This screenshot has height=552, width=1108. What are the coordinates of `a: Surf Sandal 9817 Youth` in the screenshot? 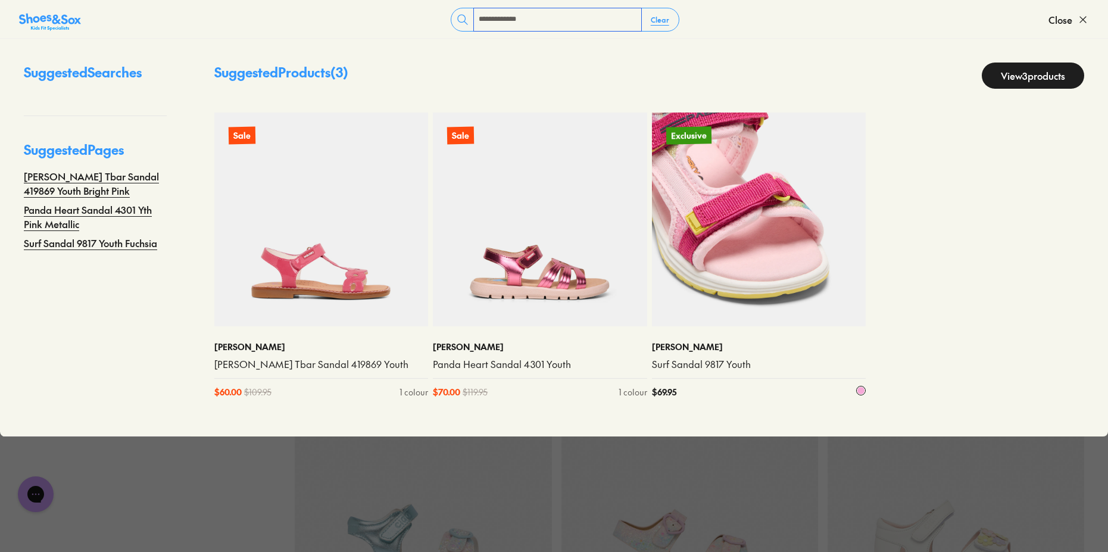 It's located at (758, 364).